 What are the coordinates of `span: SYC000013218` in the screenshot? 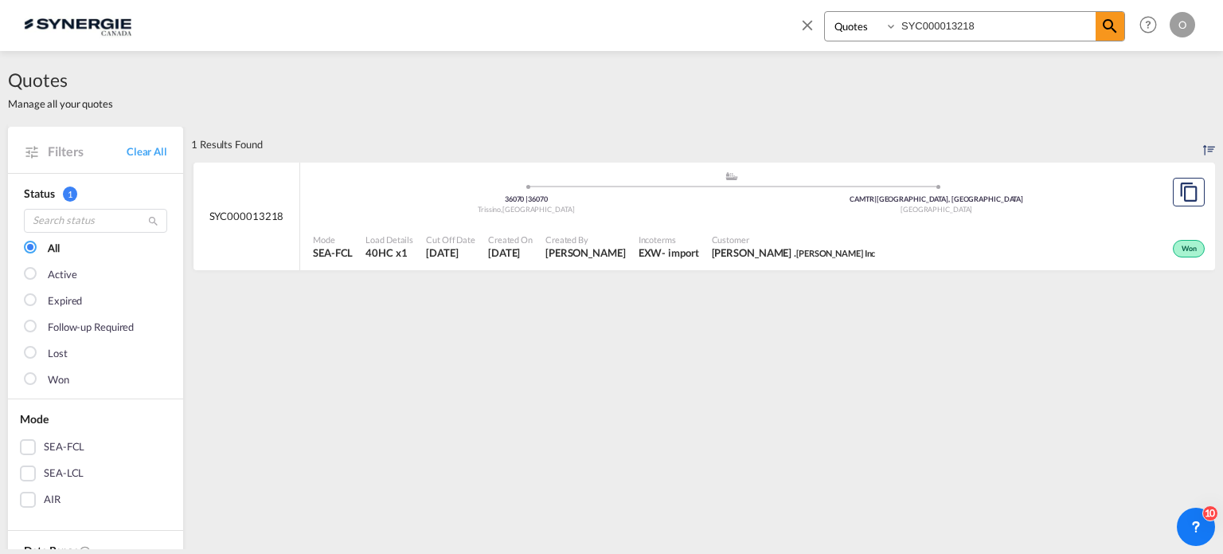 It's located at (247, 216).